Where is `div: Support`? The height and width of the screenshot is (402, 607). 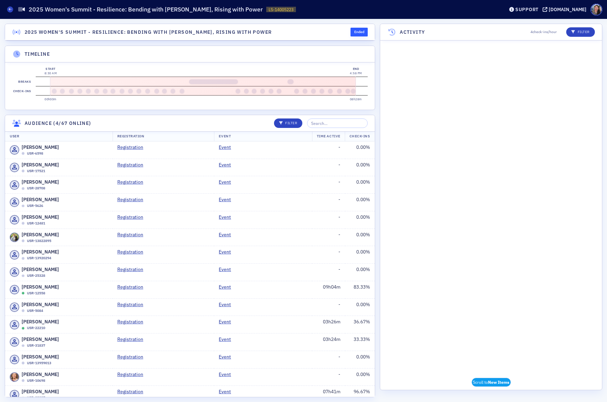 div: Support is located at coordinates (527, 9).